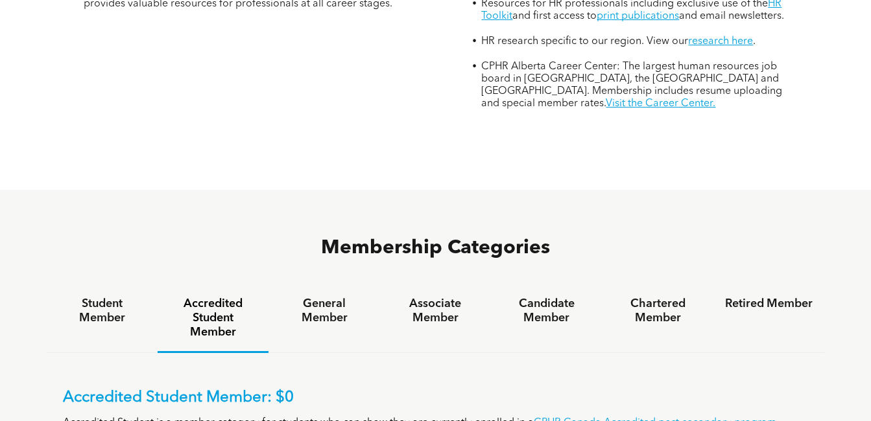  Describe the element at coordinates (660, 104) in the screenshot. I see `a: Visit the Career Center.` at that location.